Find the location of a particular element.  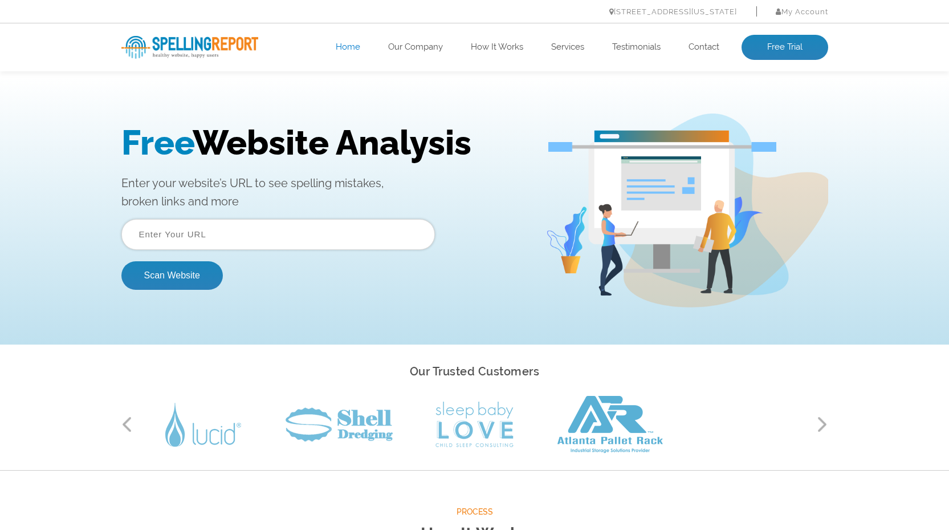

button: Next is located at coordinates (823, 424).